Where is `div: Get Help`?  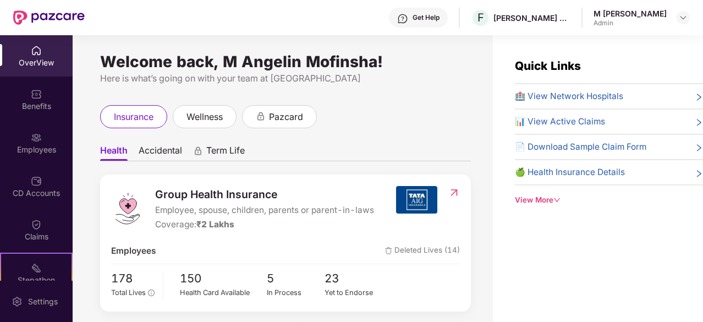 div: Get Help is located at coordinates (426, 18).